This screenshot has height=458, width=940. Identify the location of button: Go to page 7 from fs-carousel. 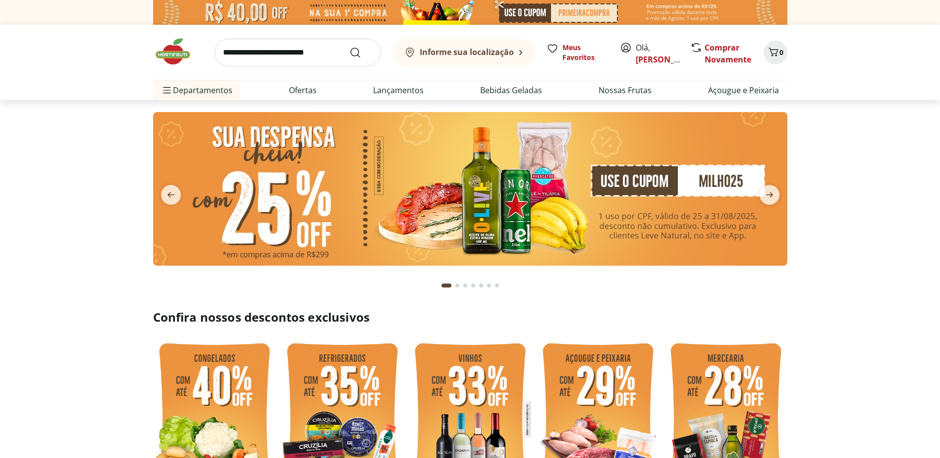
(497, 285).